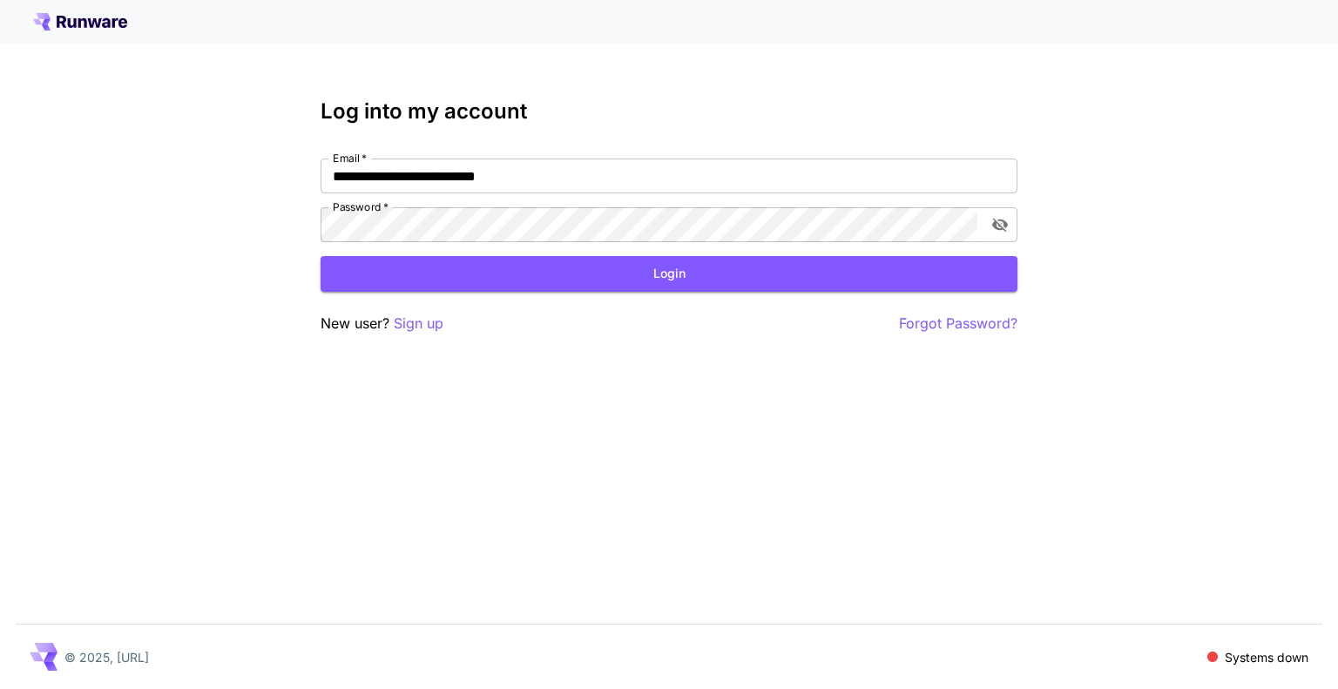 Image resolution: width=1338 pixels, height=689 pixels. I want to click on button: Sign up, so click(418, 323).